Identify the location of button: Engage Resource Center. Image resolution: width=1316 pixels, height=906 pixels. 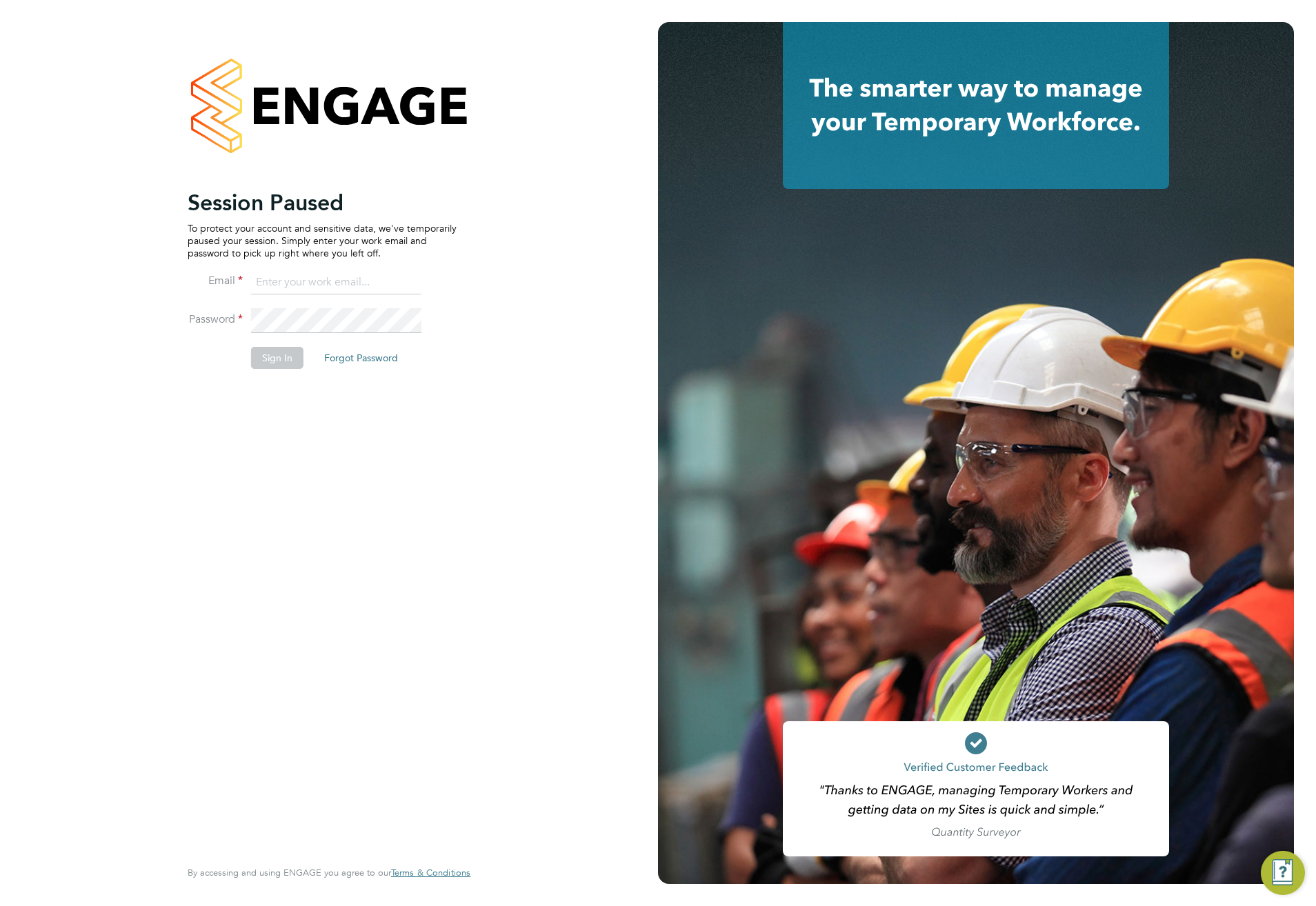
(1283, 874).